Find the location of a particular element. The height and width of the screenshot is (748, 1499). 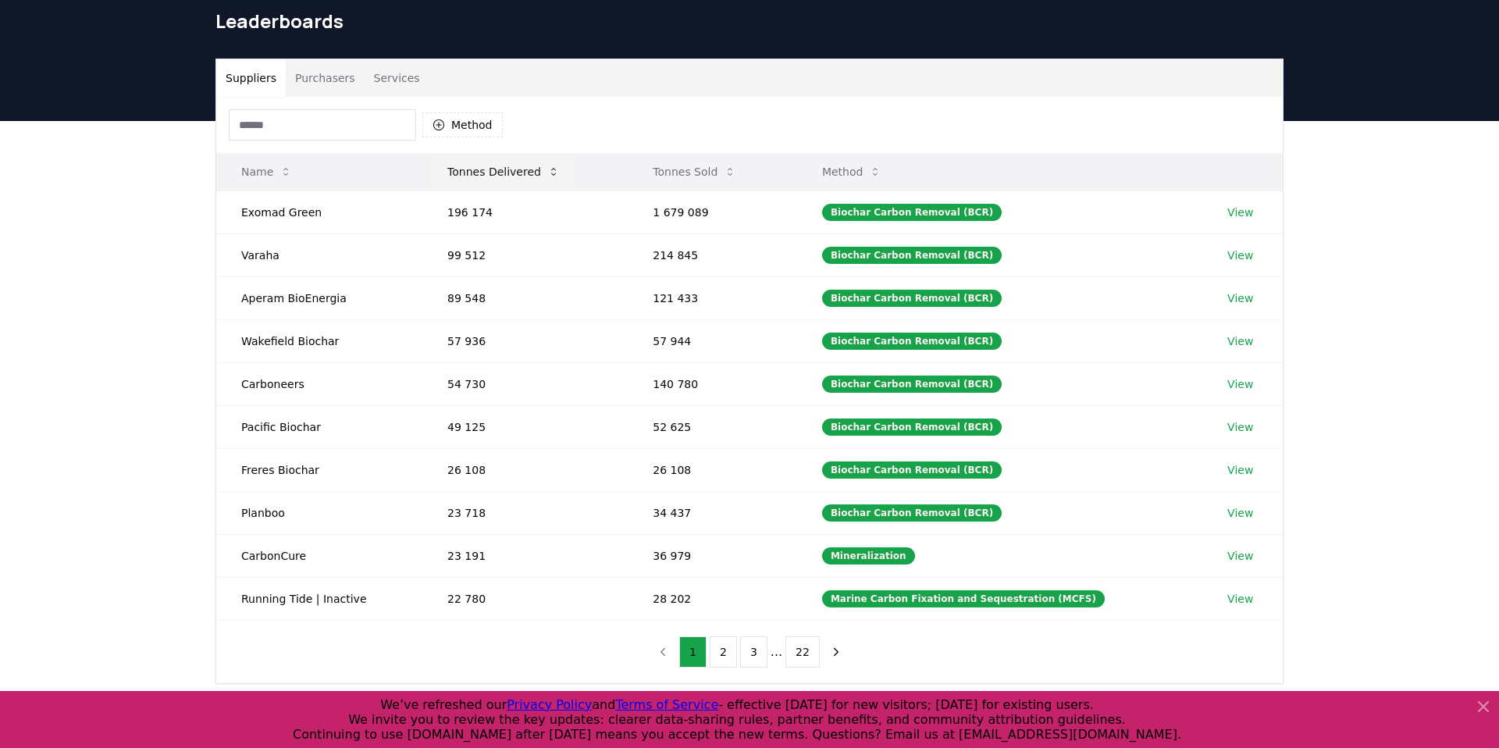

button: 22 is located at coordinates (803, 652).